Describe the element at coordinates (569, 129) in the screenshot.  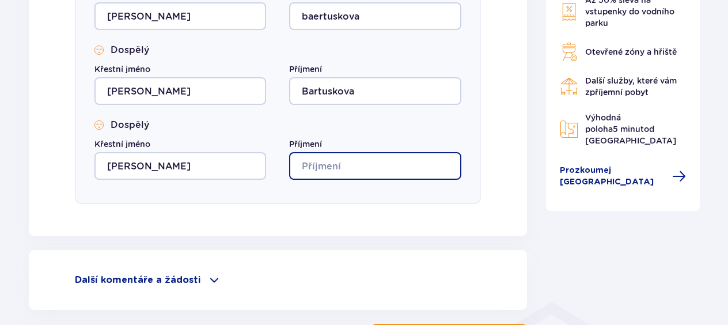
I see `img: Ikona mapy` at that location.